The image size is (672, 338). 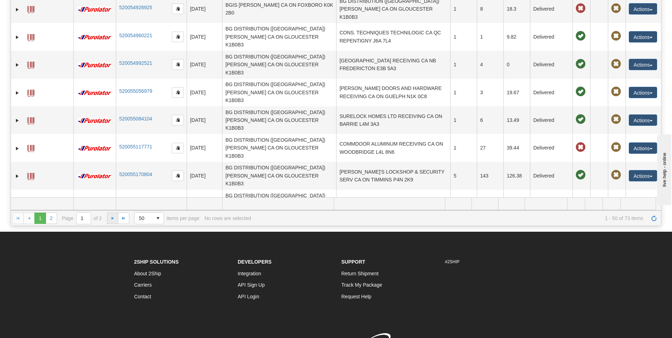 I want to click on a: About 2Ship, so click(x=148, y=273).